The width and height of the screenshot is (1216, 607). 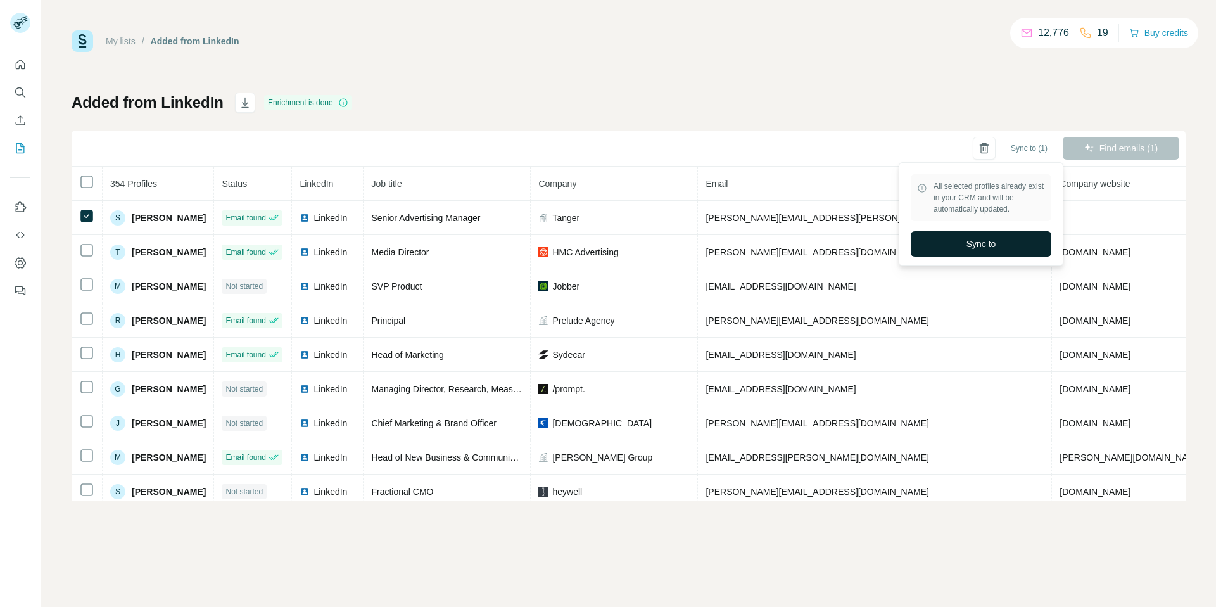 I want to click on div: H, so click(x=118, y=355).